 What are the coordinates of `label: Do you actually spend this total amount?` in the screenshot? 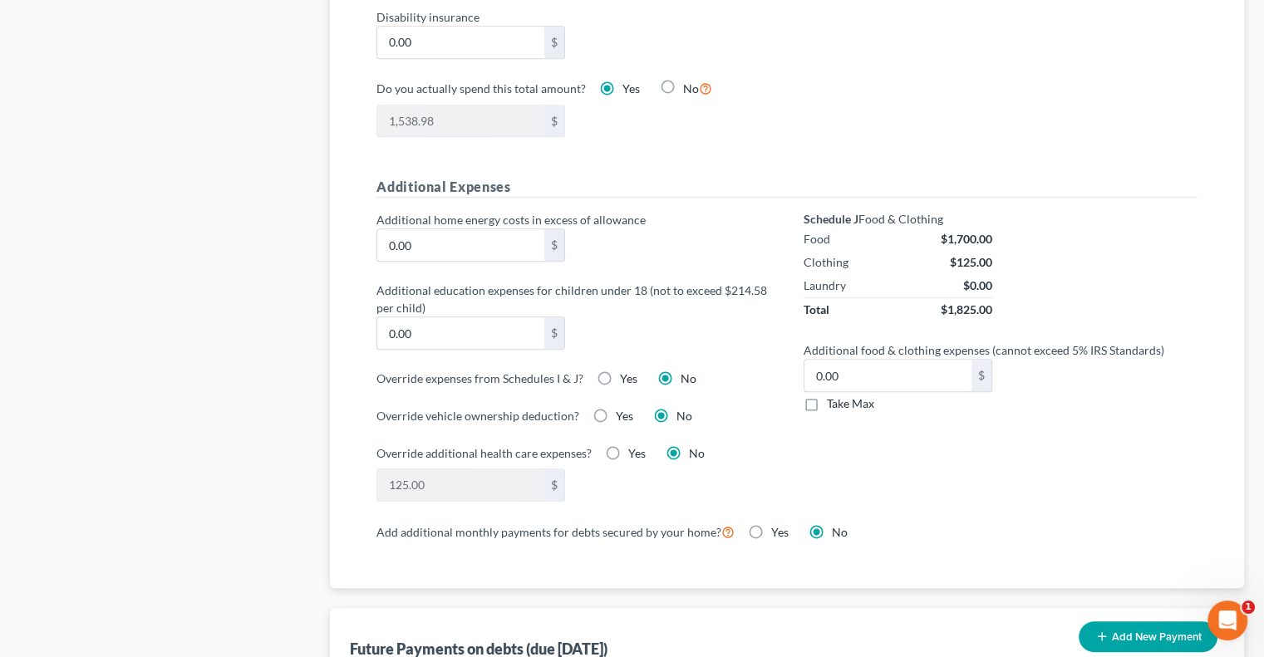 It's located at (481, 88).